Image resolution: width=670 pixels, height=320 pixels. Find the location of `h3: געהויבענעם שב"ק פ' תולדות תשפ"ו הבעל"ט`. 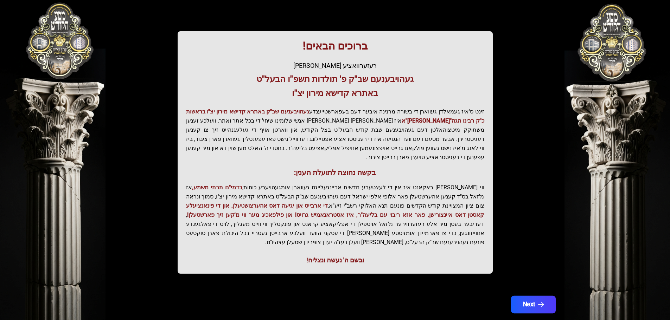

h3: געהויבענעם שב"ק פ' תולדות תשפ"ו הבעל"ט is located at coordinates (335, 79).